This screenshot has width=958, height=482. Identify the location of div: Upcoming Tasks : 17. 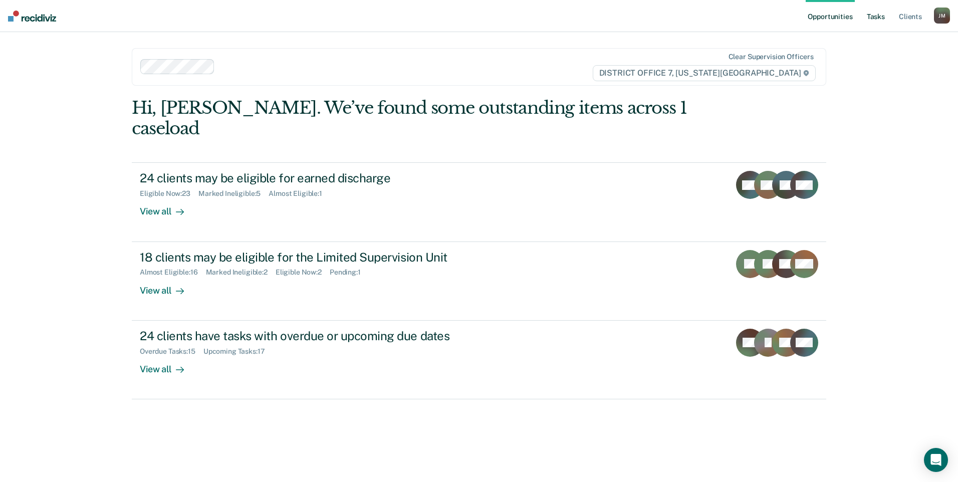
(238, 351).